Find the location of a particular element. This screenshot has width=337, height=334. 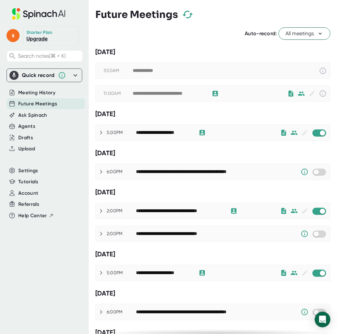

button: Future Meetings is located at coordinates (37, 104).